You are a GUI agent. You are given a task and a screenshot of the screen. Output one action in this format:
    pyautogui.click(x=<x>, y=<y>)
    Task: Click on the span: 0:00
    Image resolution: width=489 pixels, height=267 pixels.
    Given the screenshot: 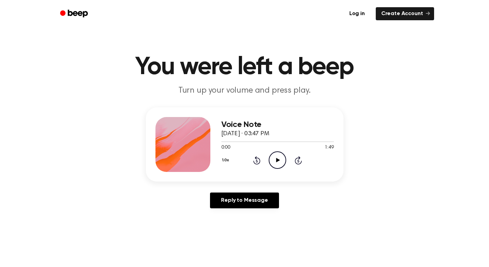 What is the action you would take?
    pyautogui.click(x=226, y=147)
    